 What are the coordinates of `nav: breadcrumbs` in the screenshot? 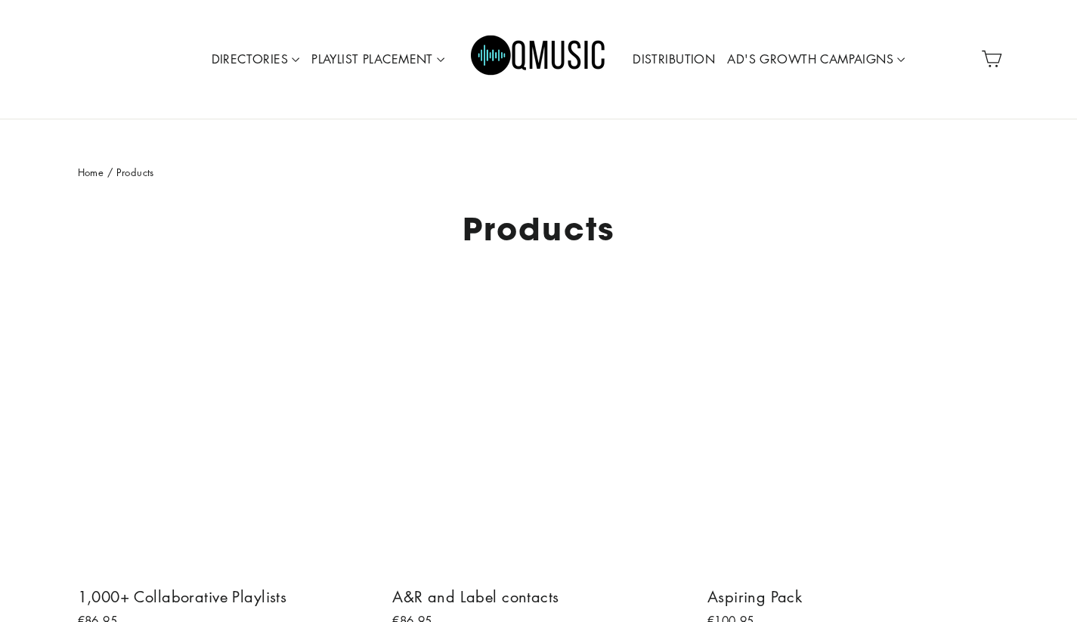 It's located at (539, 172).